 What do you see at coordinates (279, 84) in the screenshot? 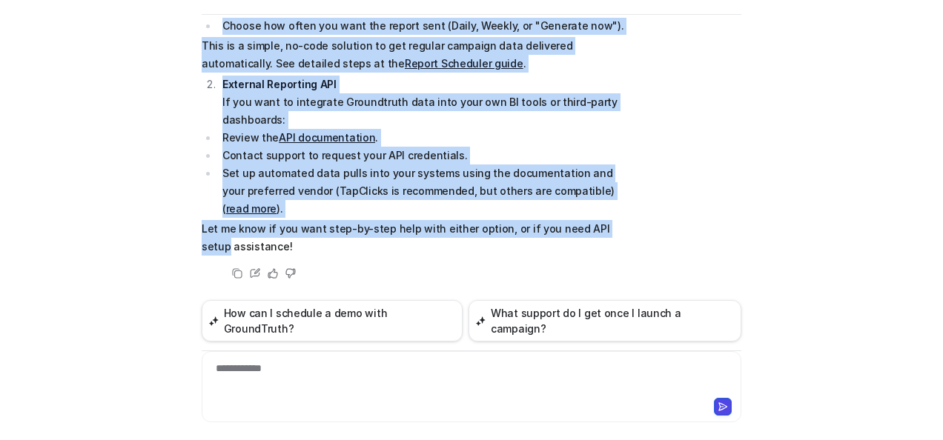
I see `strong: External Reporting API` at bounding box center [279, 84].